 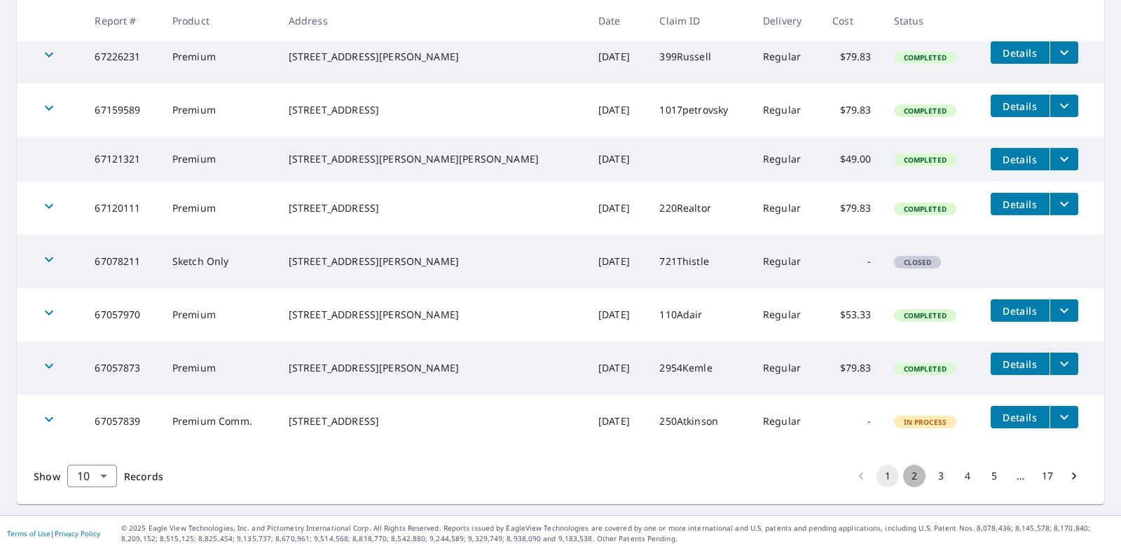 What do you see at coordinates (122, 159) in the screenshot?
I see `td: 67121321` at bounding box center [122, 159].